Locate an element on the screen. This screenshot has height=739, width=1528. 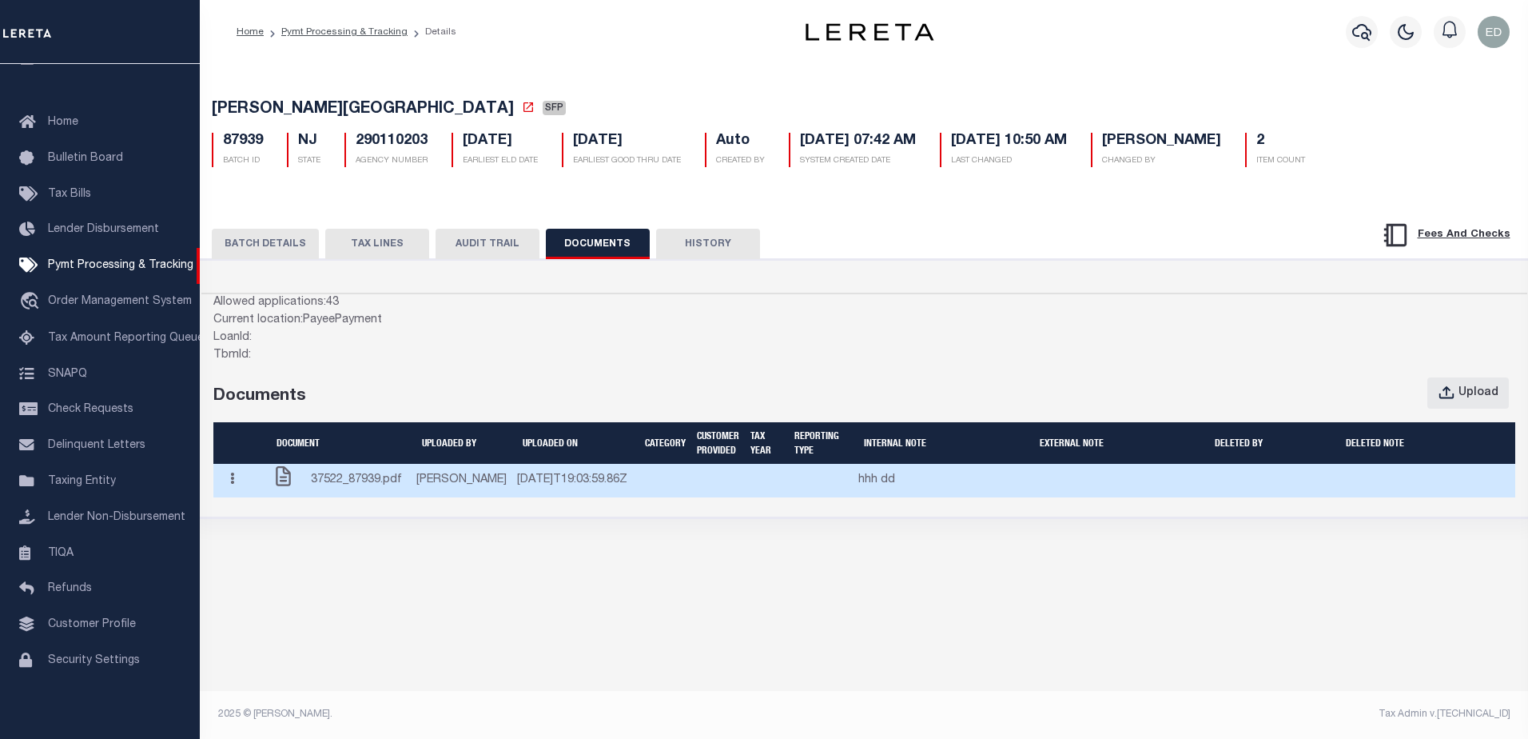
span: Tax Bills is located at coordinates (70, 194).